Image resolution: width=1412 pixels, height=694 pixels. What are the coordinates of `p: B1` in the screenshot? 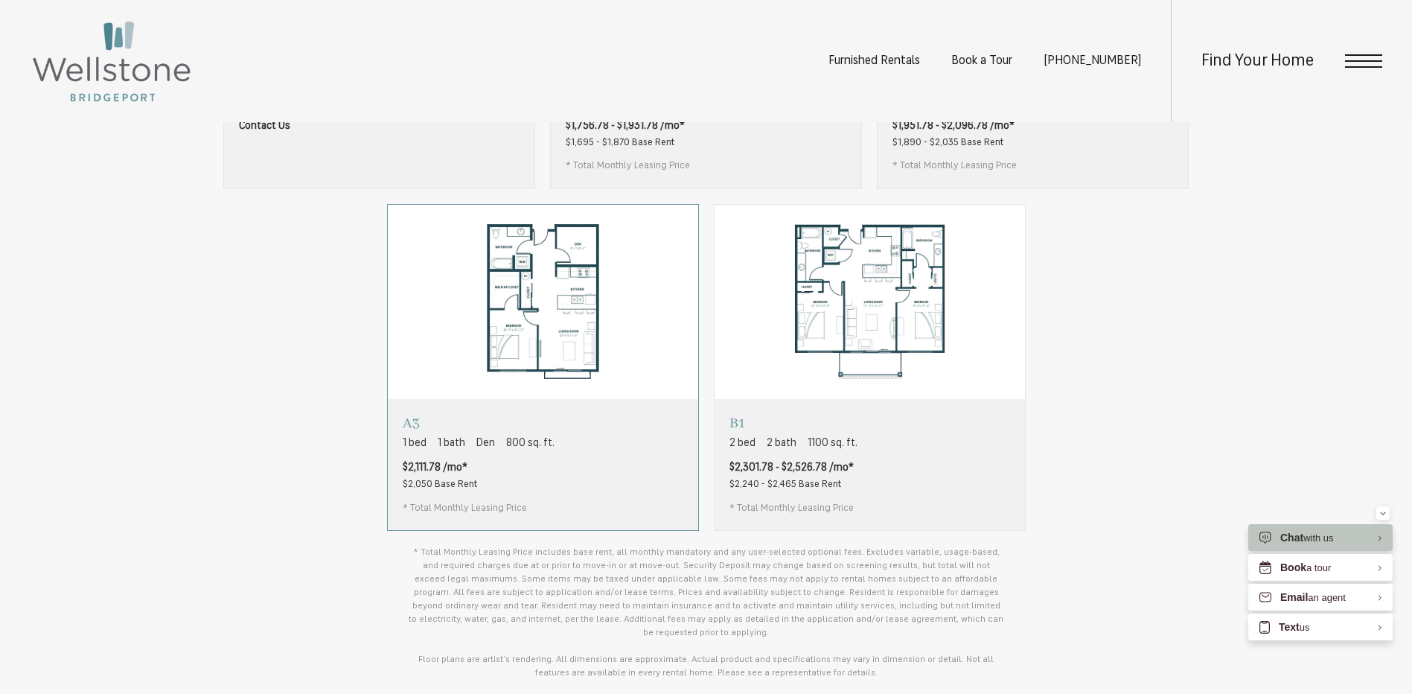 It's located at (793, 423).